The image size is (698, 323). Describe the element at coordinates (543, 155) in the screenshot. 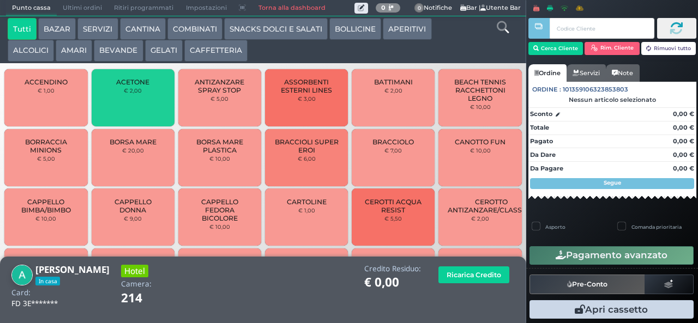

I see `strong: Da Dare` at that location.